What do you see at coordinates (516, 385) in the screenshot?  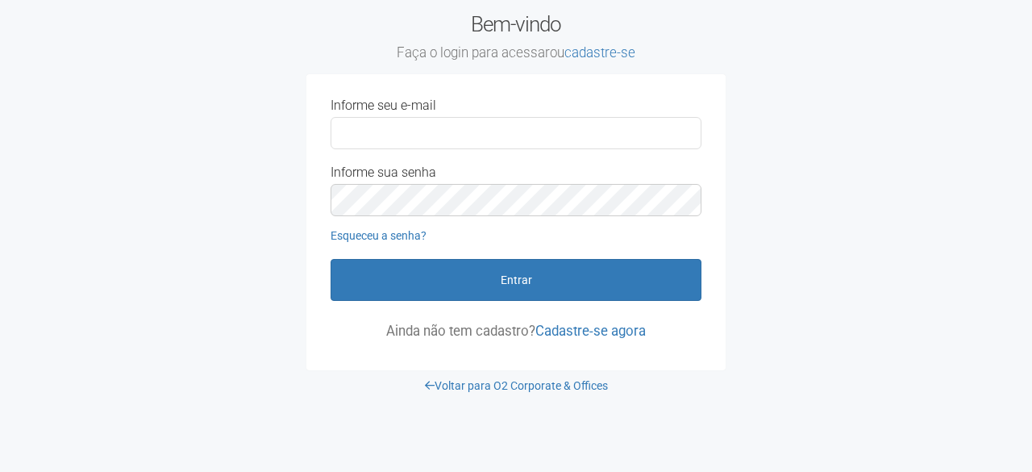 I see `a: Voltar para O2 Corporate & Offices` at bounding box center [516, 385].